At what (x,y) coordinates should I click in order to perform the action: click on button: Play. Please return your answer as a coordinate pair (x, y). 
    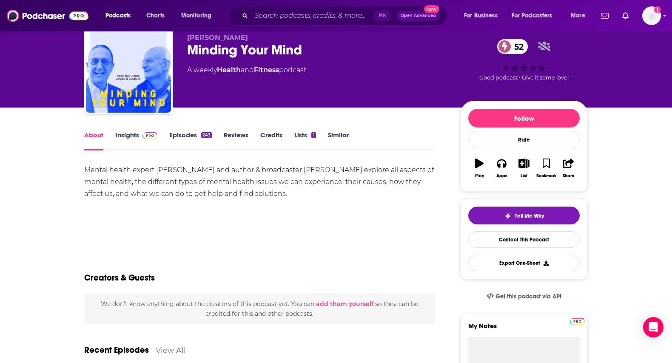
    Looking at the image, I should click on (479, 168).